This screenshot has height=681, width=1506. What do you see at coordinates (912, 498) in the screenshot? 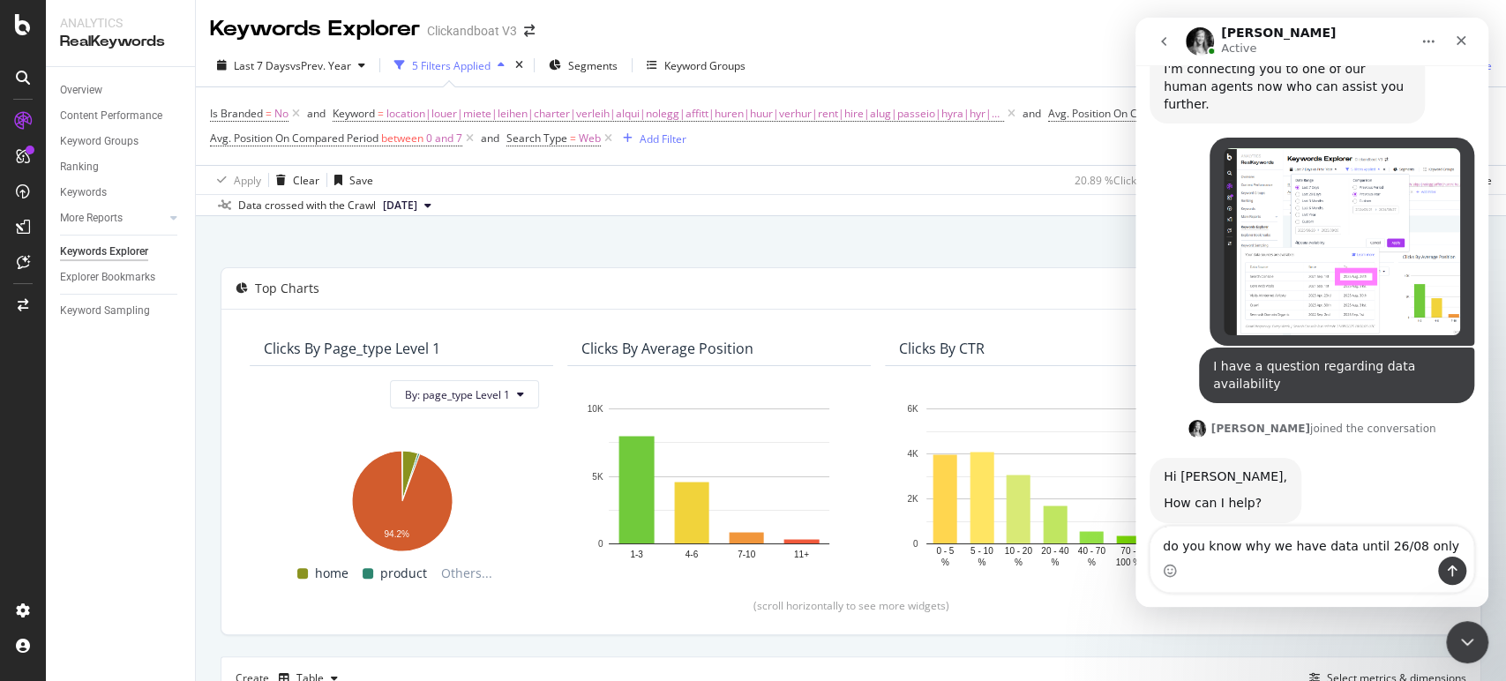
I see `text: 2K` at bounding box center [912, 498].